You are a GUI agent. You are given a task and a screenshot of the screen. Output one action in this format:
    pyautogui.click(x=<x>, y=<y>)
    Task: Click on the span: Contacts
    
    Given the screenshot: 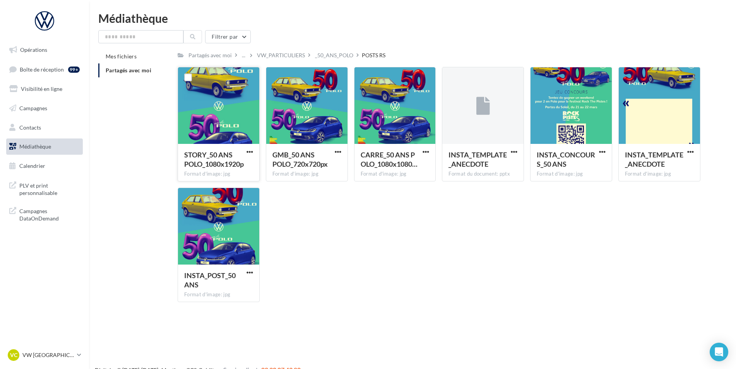 What is the action you would take?
    pyautogui.click(x=30, y=127)
    